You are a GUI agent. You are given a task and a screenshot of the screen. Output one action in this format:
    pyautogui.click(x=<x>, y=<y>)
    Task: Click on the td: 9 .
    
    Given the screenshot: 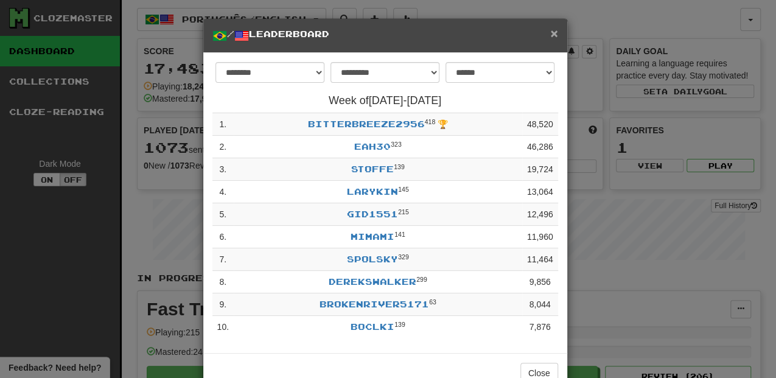 What is the action you would take?
    pyautogui.click(x=223, y=304)
    